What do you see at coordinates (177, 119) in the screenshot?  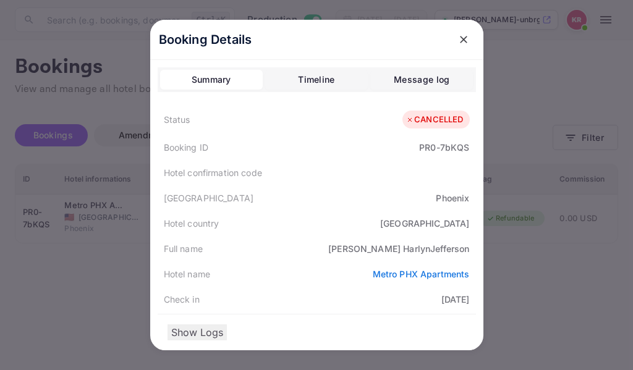 I see `div: Status` at bounding box center [177, 119].